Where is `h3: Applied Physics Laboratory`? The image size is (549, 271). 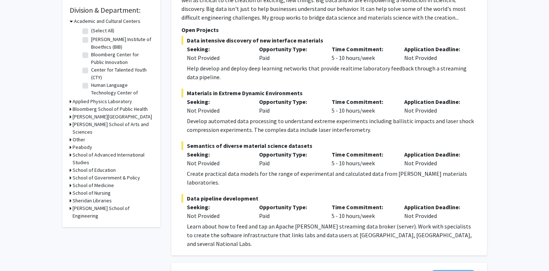
h3: Applied Physics Laboratory is located at coordinates (102, 101).